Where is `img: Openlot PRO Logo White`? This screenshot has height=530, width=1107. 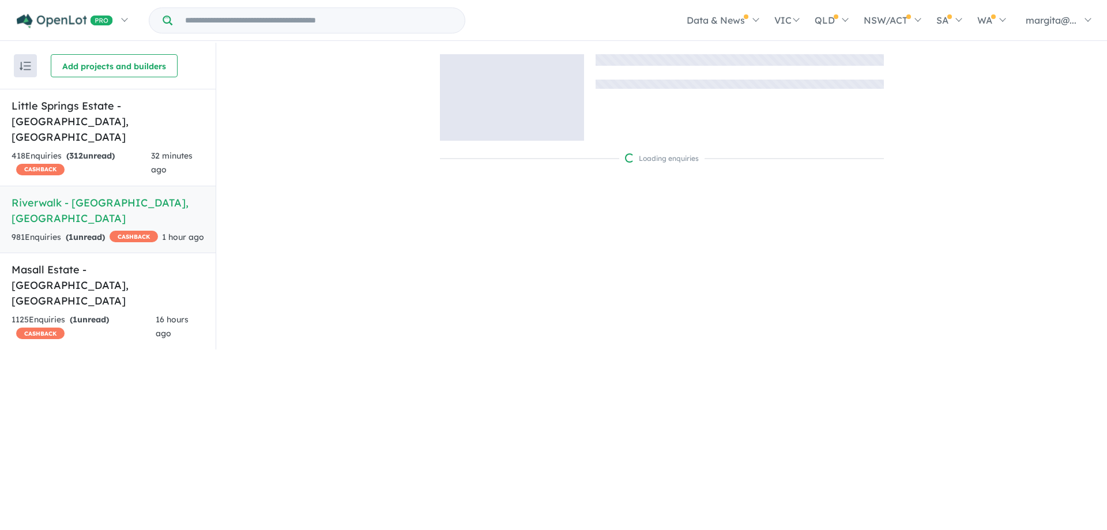
img: Openlot PRO Logo White is located at coordinates (65, 21).